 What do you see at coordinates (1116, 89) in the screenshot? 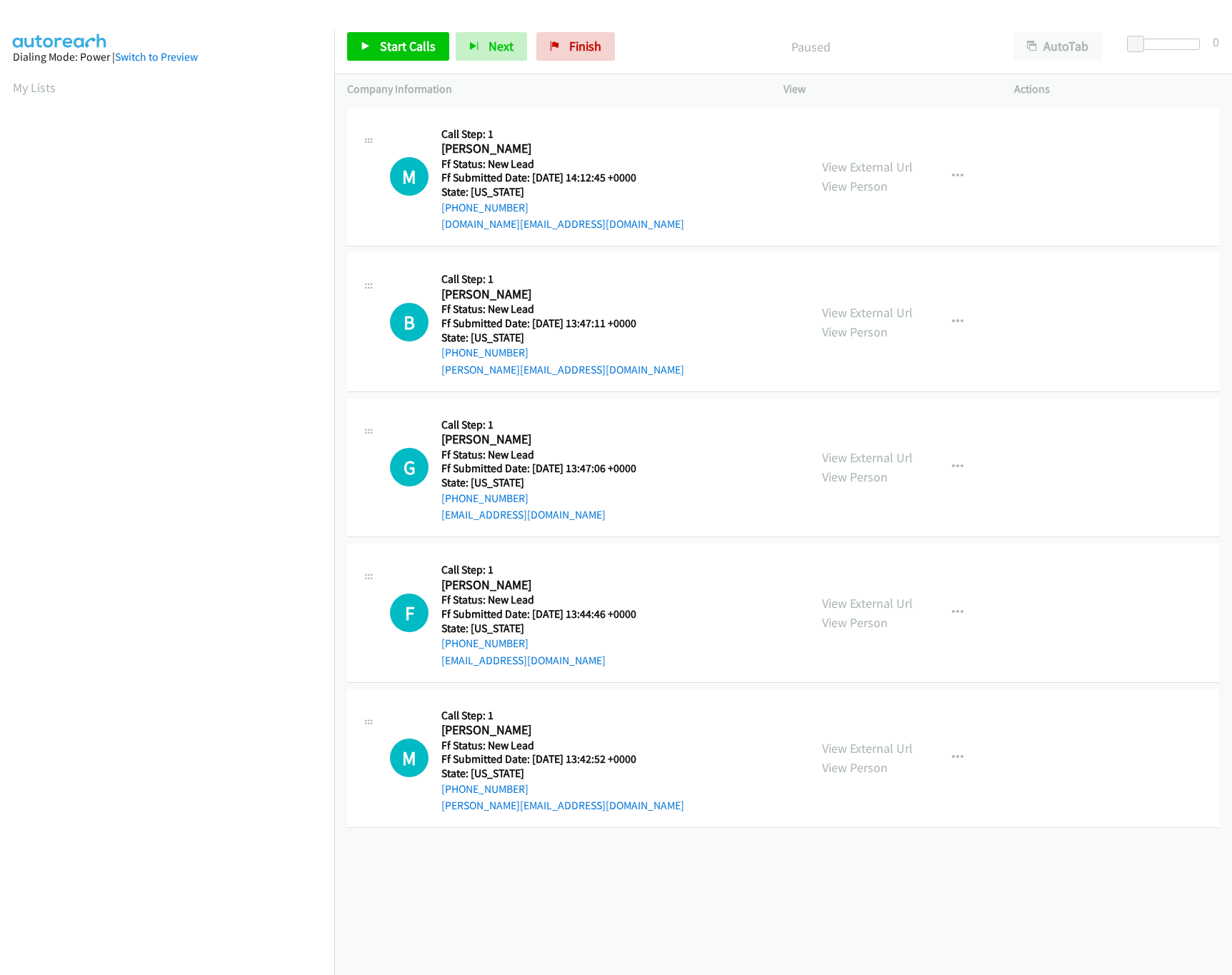
I see `p: Actions` at bounding box center [1116, 89].